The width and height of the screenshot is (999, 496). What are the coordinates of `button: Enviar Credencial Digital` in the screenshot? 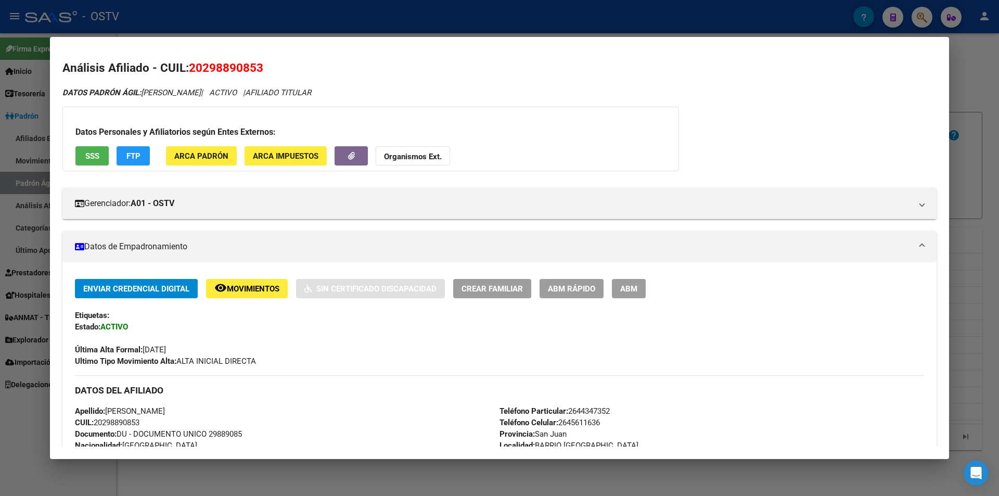 It's located at (136, 288).